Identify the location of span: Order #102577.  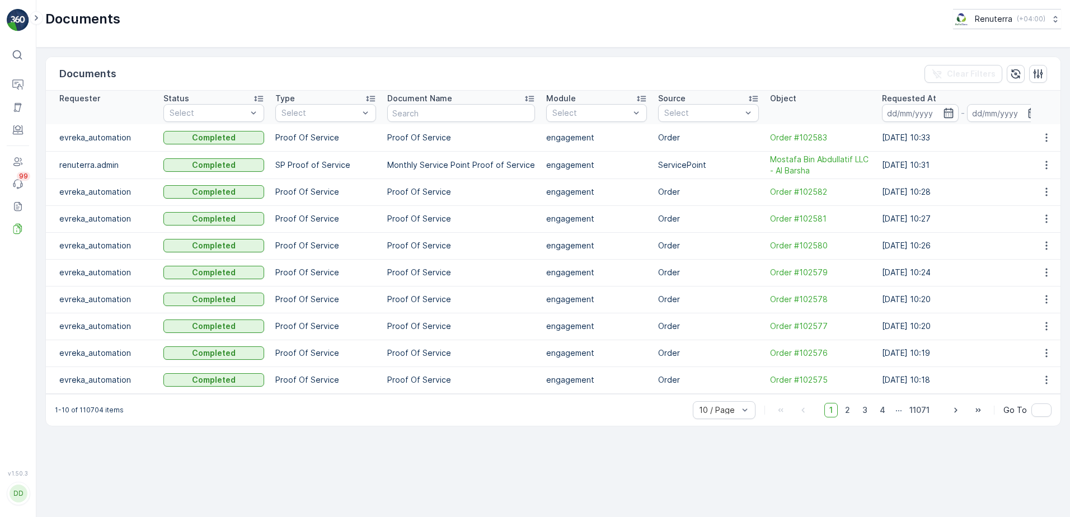
(821, 326).